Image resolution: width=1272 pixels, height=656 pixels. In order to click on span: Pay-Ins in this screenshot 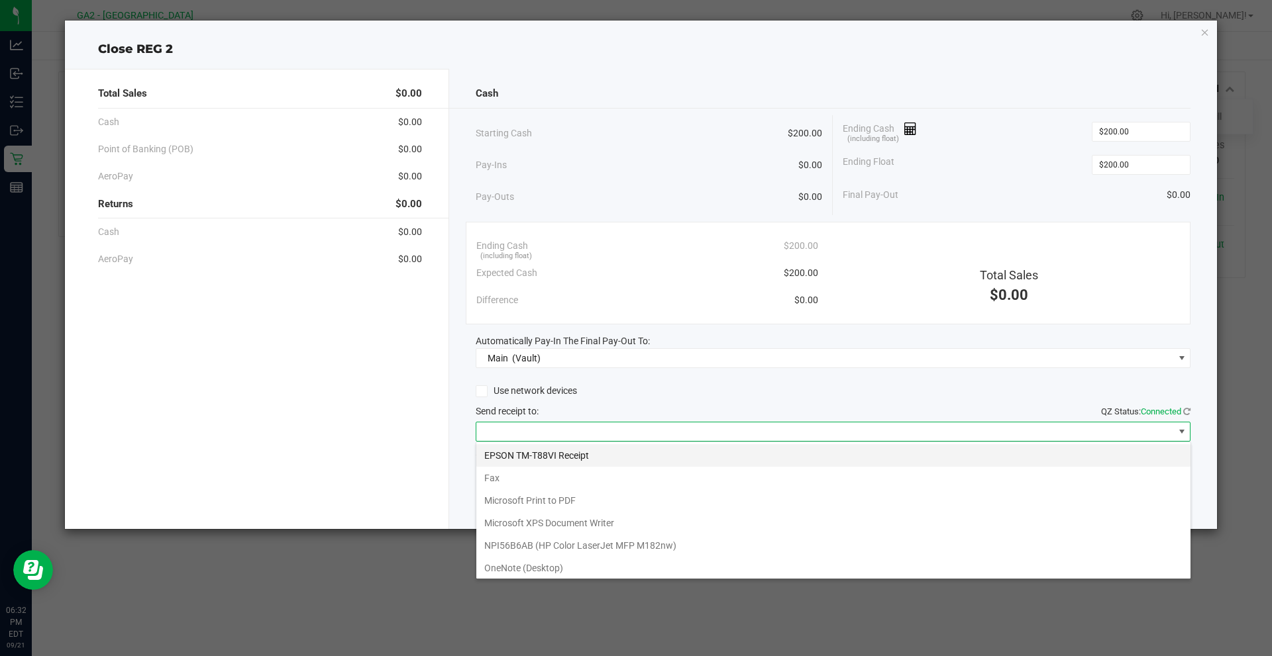, I will do `click(491, 165)`.